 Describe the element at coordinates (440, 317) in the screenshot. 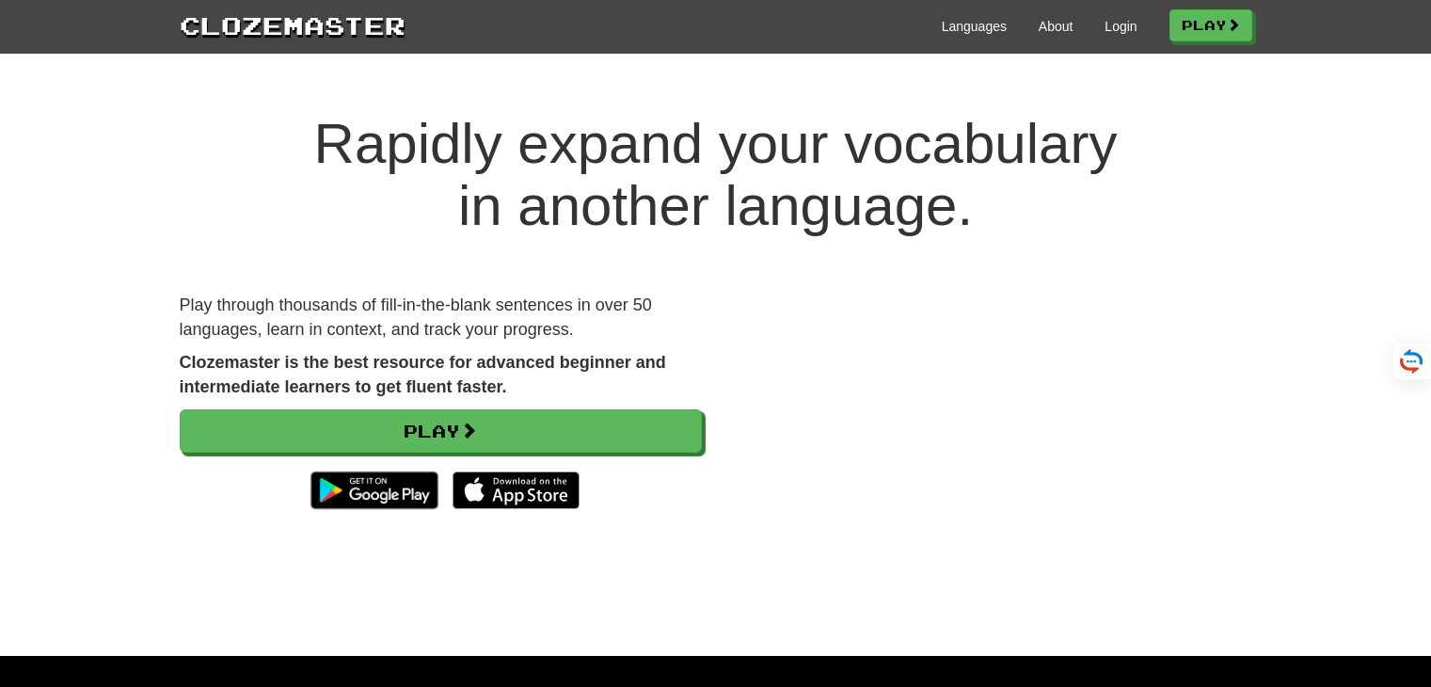

I see `p: Play through thousands of fill-in-the-blank sentences in over 50 languages, learn in context, and...` at that location.